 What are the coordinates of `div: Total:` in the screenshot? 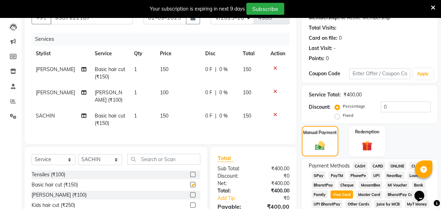 It's located at (233, 190).